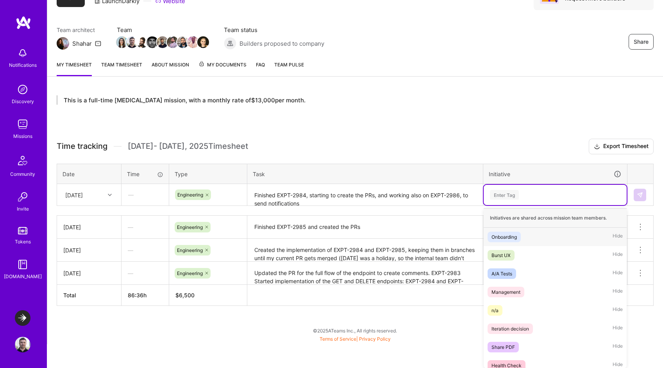  What do you see at coordinates (121, 68) in the screenshot?
I see `a: Team timesheet` at bounding box center [121, 68].